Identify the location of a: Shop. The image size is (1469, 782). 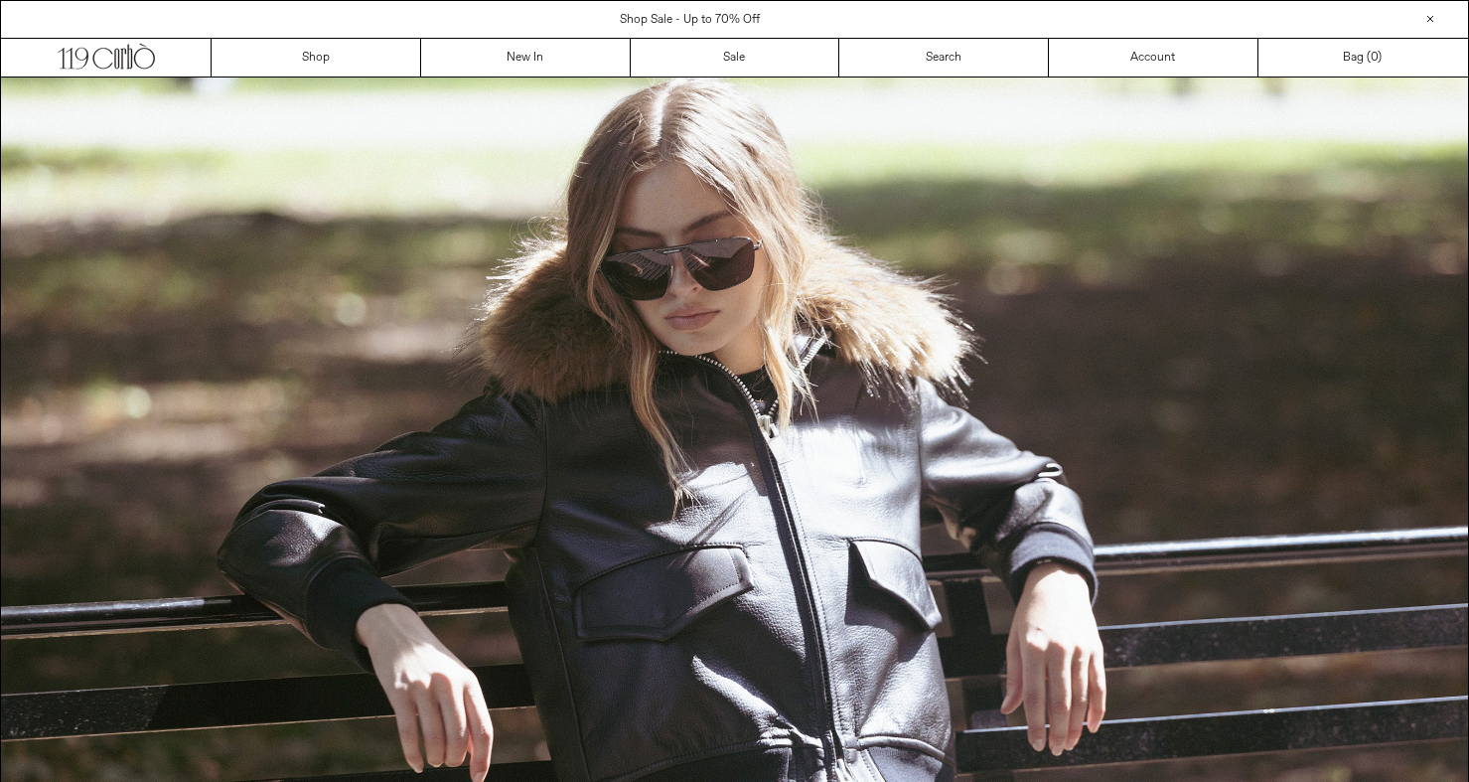
(316, 58).